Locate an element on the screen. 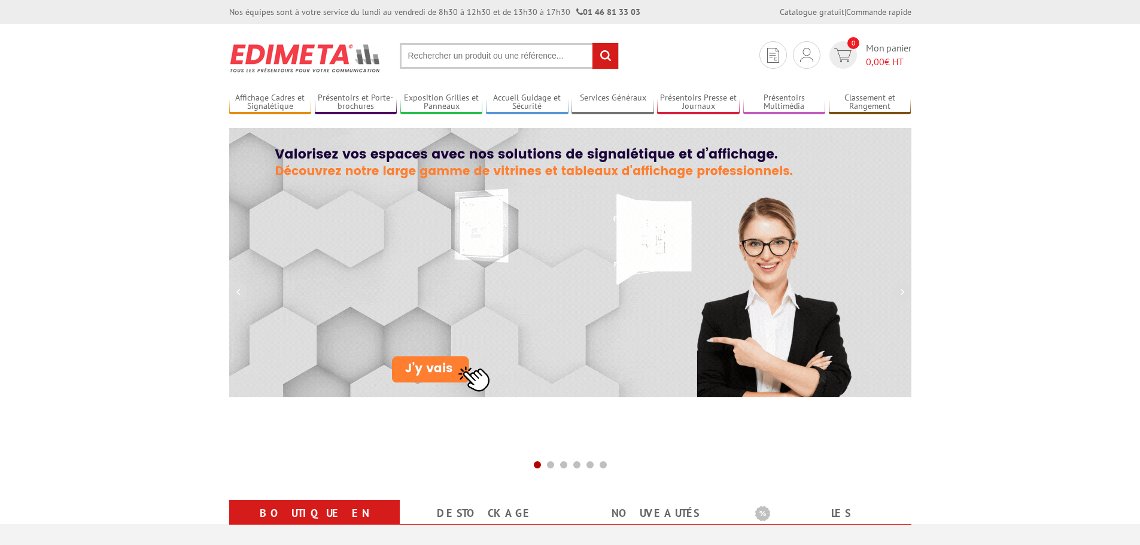  a: Affichage Cadres et Signalétique is located at coordinates (271, 102).